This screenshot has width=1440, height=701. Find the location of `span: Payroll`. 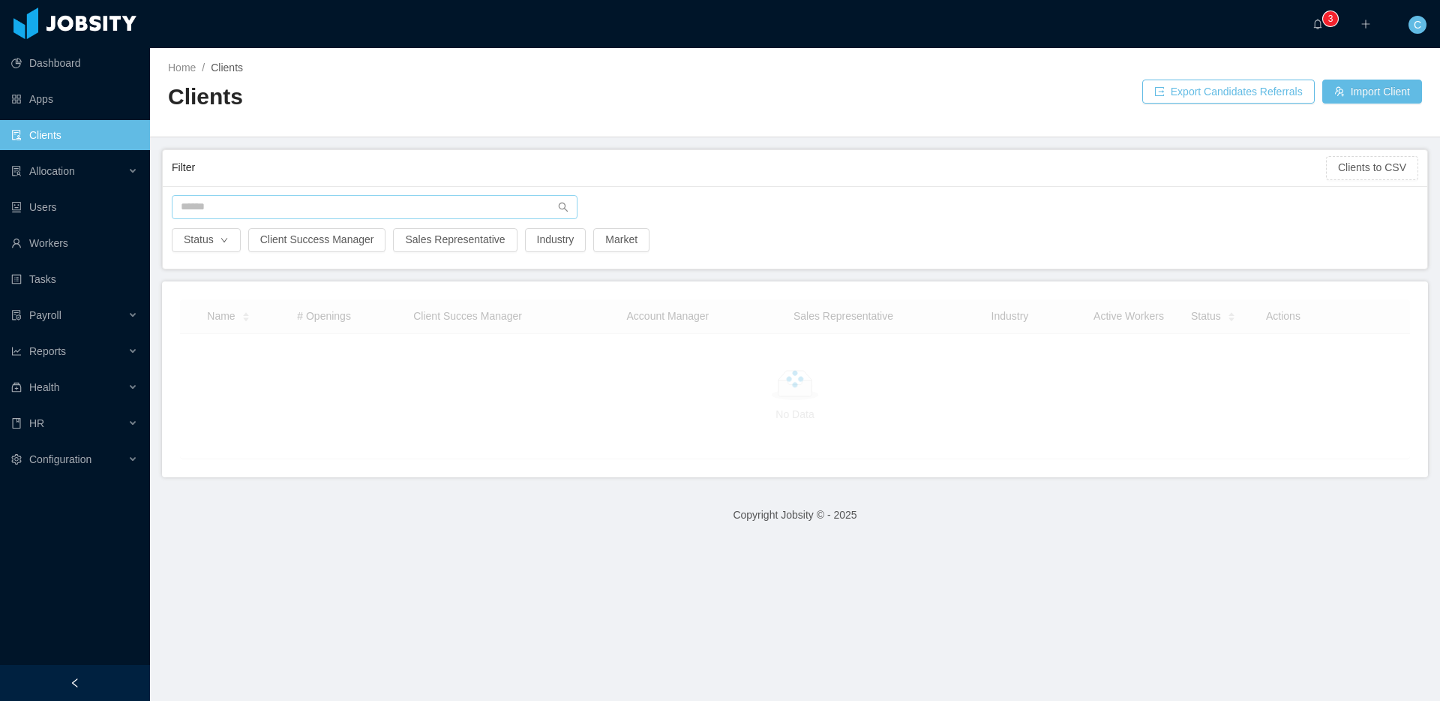

span: Payroll is located at coordinates (45, 315).